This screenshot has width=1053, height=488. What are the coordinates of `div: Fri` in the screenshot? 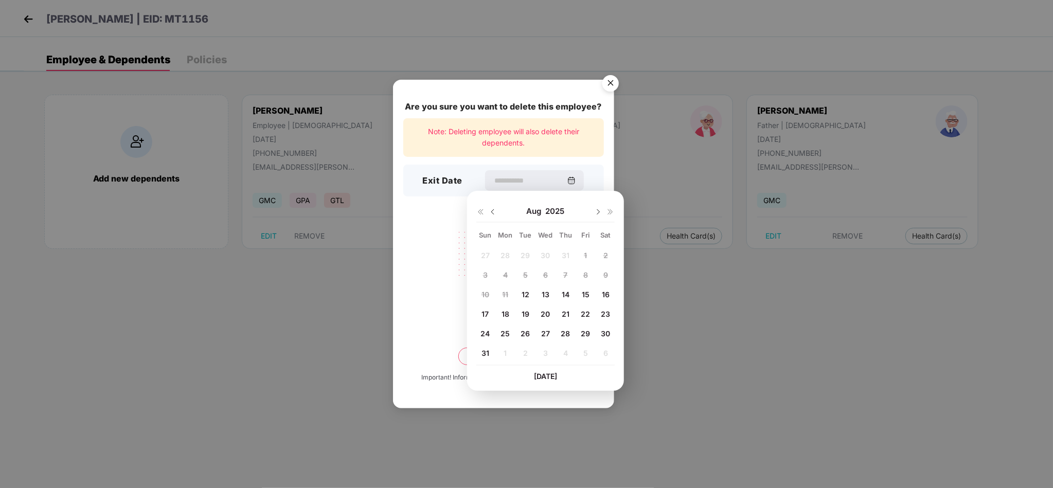 It's located at (585, 235).